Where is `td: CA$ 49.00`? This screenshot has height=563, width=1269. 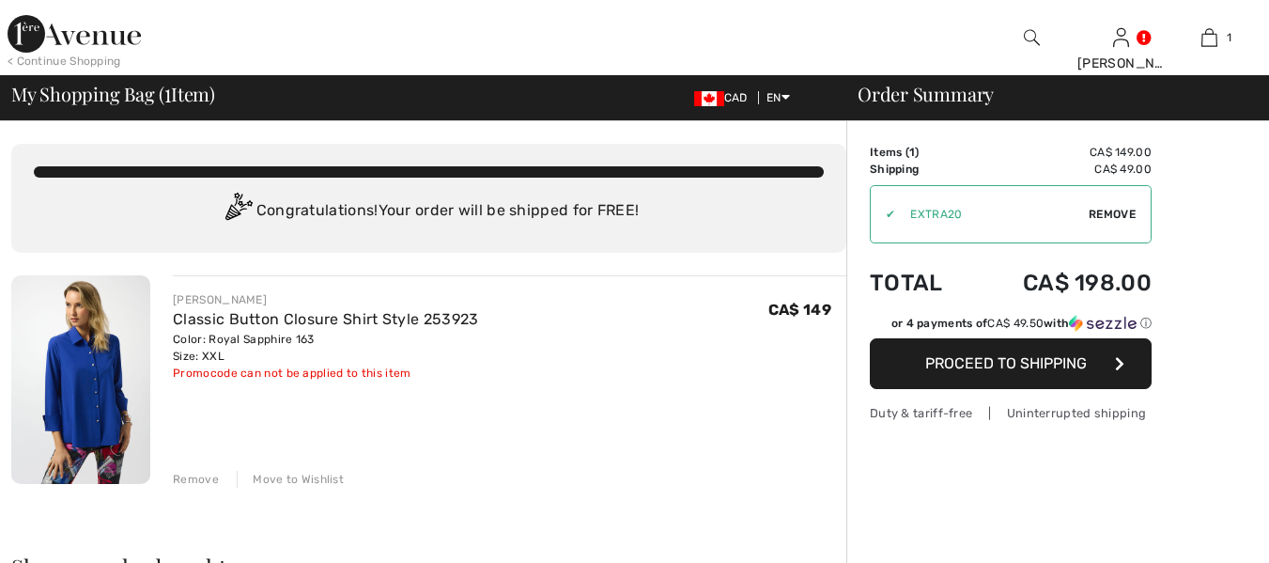 td: CA$ 49.00 is located at coordinates (1061, 169).